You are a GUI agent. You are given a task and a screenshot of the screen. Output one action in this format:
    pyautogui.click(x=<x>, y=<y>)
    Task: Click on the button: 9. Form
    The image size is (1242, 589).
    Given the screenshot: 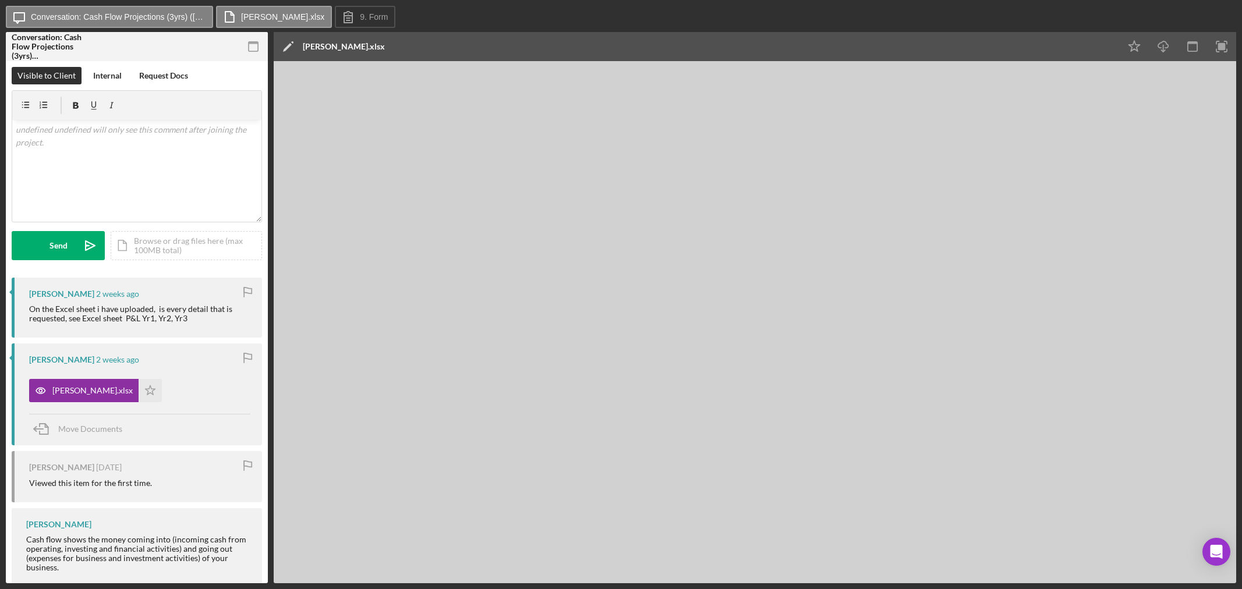 What is the action you would take?
    pyautogui.click(x=365, y=17)
    